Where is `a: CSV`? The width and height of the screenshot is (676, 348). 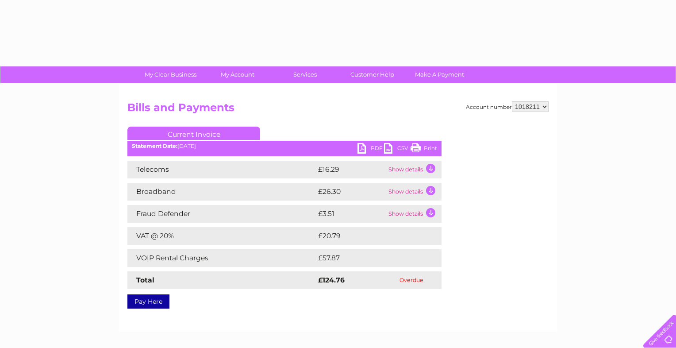
a: CSV is located at coordinates (398, 149).